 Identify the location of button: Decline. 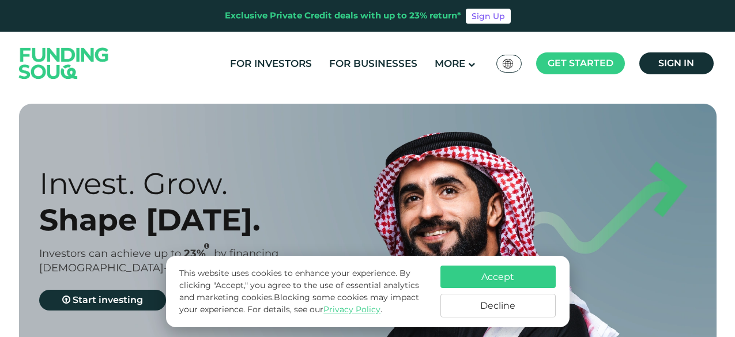
(498, 306).